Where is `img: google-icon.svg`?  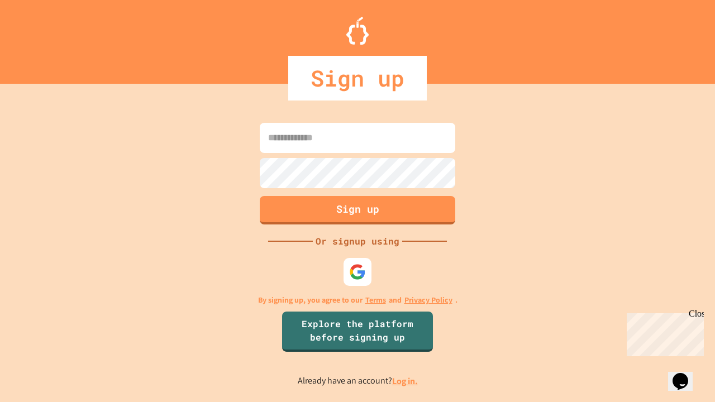 img: google-icon.svg is located at coordinates (357, 272).